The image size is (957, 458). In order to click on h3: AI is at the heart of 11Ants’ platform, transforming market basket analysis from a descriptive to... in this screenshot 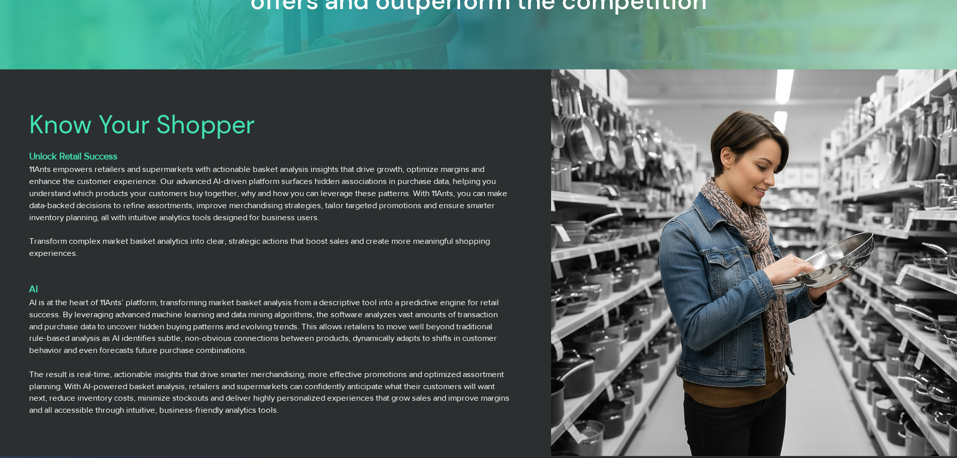, I will do `click(270, 325)`.